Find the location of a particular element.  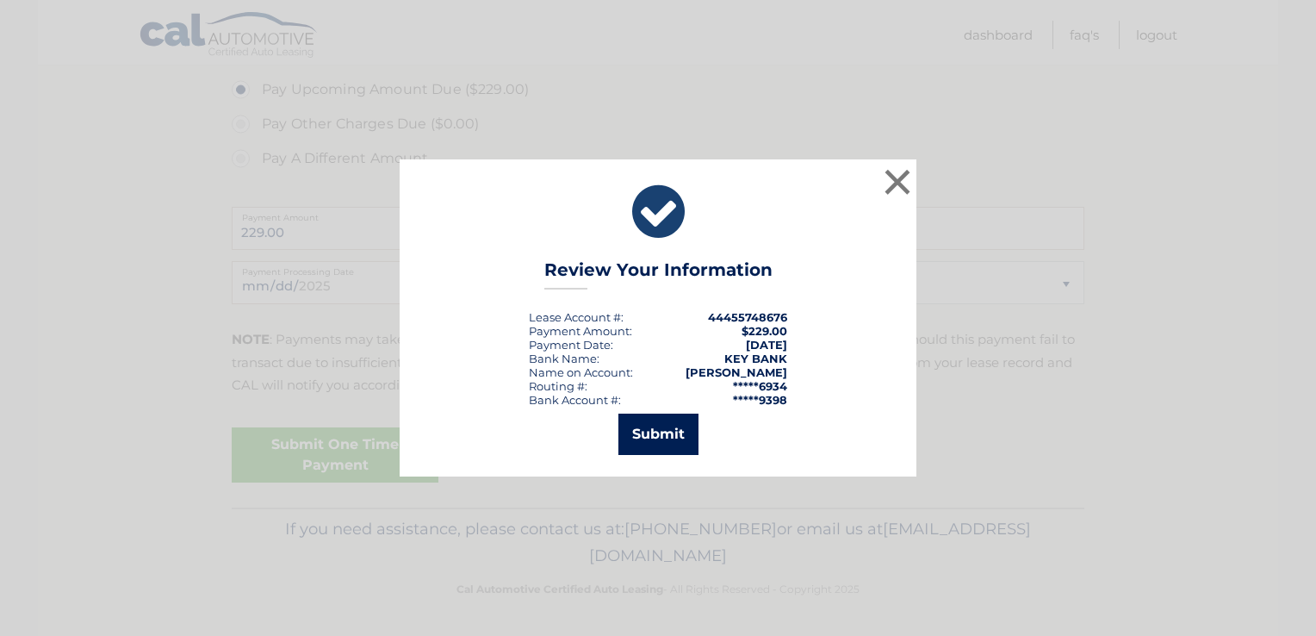

div: Lease Account #: is located at coordinates (576, 317).